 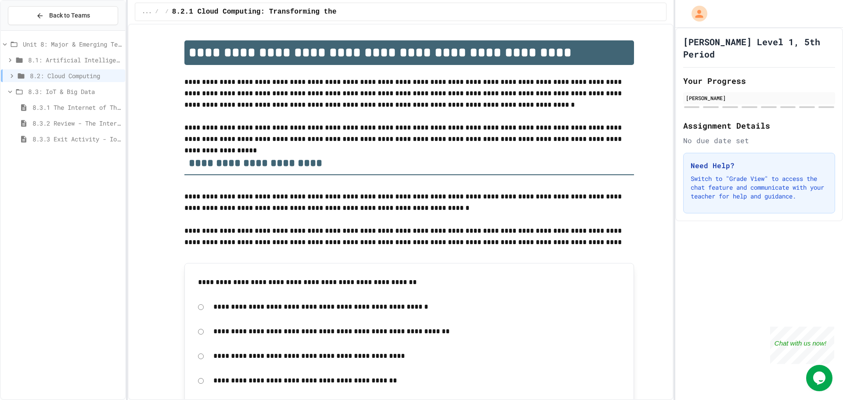 I want to click on span: 8.3: IoT & Big Data, so click(x=75, y=91).